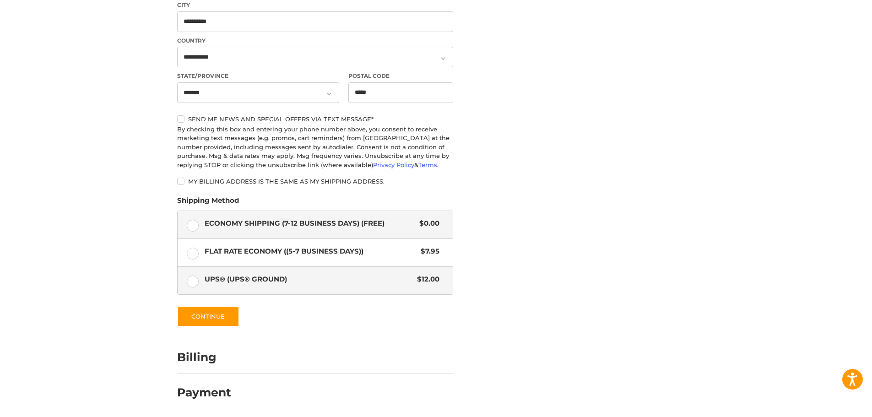 The image size is (872, 417). What do you see at coordinates (394, 165) in the screenshot?
I see `a: Privacy Policy` at bounding box center [394, 165].